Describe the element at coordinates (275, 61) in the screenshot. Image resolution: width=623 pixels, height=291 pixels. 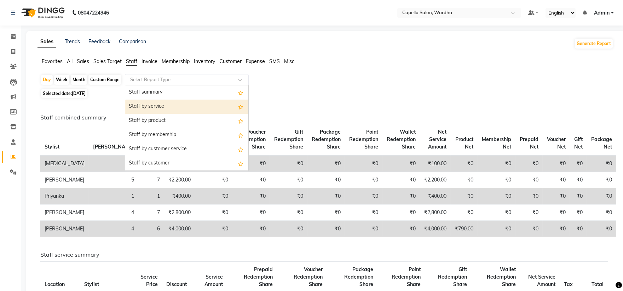
I see `span: SMS` at that location.